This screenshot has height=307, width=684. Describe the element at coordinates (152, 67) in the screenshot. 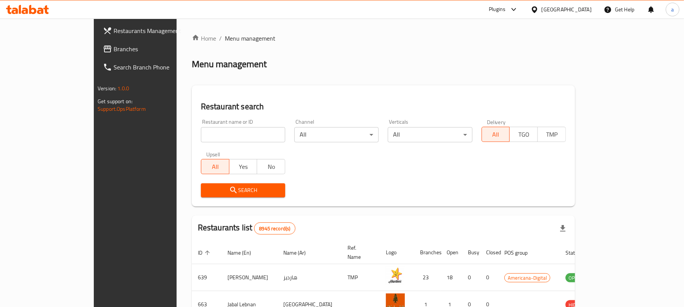

I see `a: Search Branch Phone` at that location.